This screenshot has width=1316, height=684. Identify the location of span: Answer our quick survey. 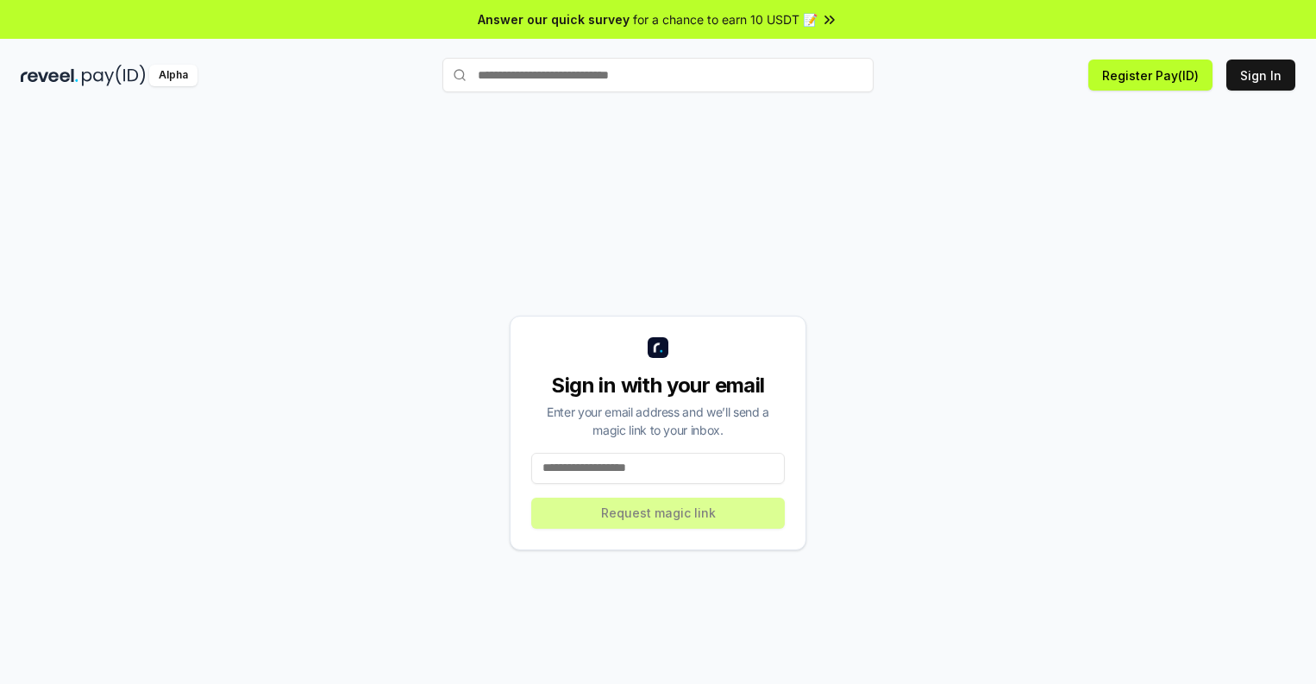
(554, 19).